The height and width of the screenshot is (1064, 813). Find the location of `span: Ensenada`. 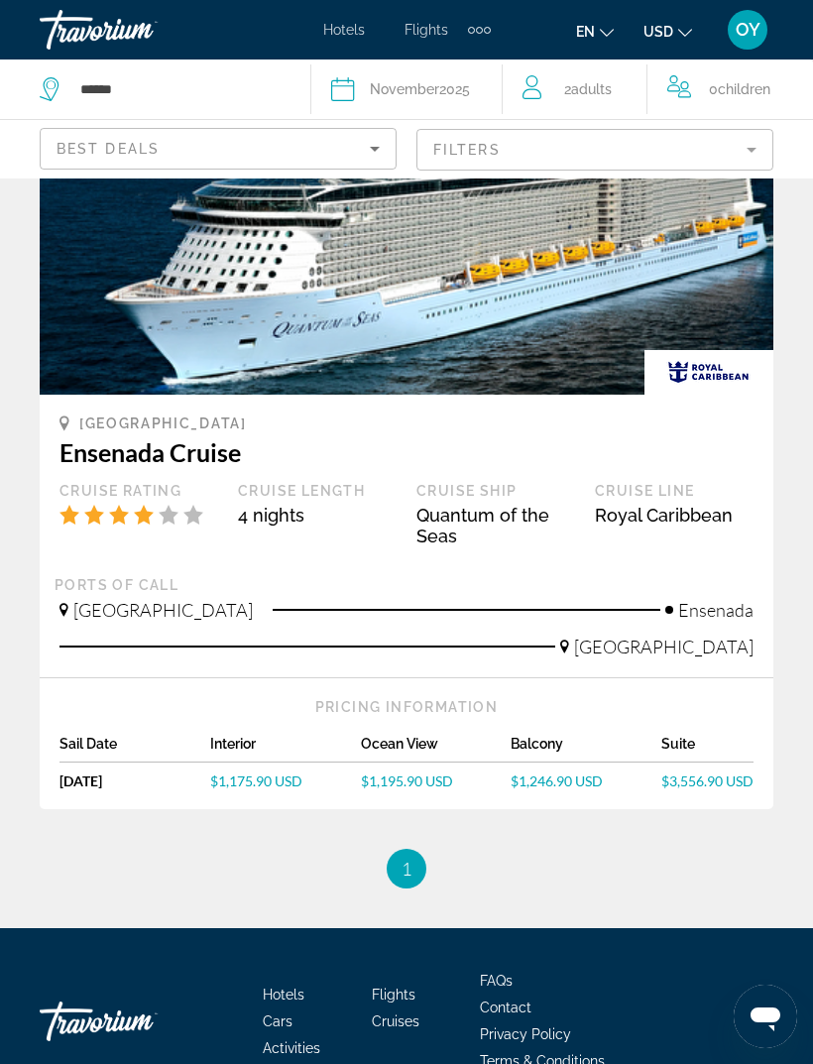

span: Ensenada is located at coordinates (716, 610).